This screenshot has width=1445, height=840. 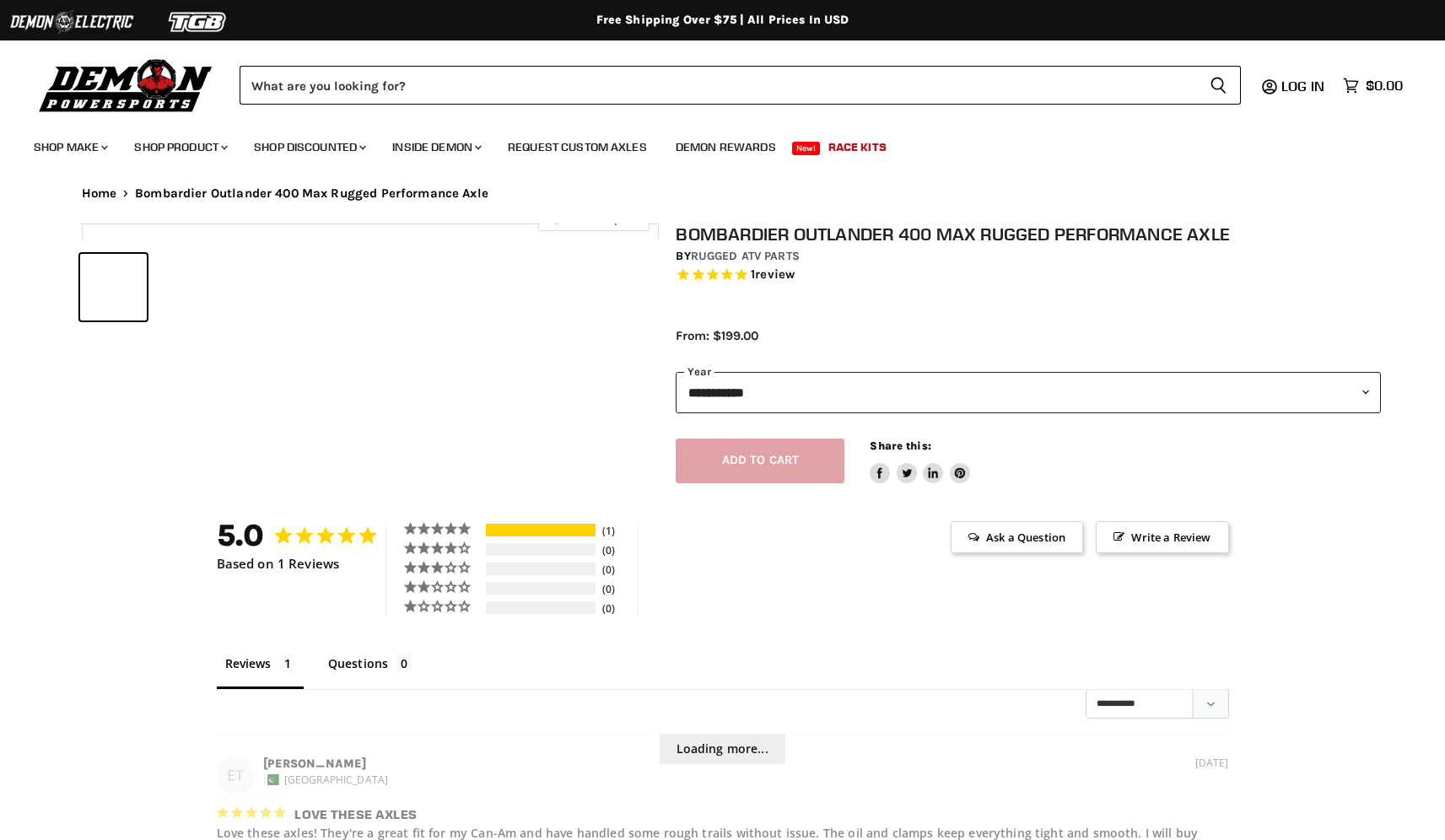 I want to click on div: 5 ★, so click(x=443, y=528).